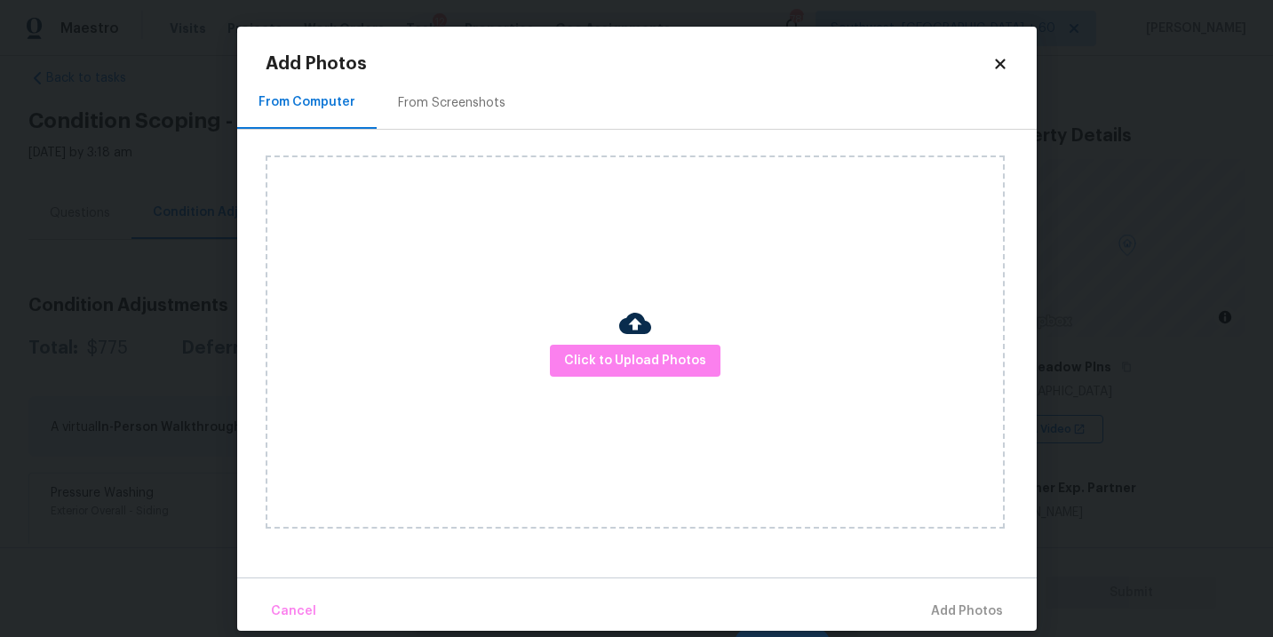  Describe the element at coordinates (635, 361) in the screenshot. I see `button: Click to Upload Photos` at that location.